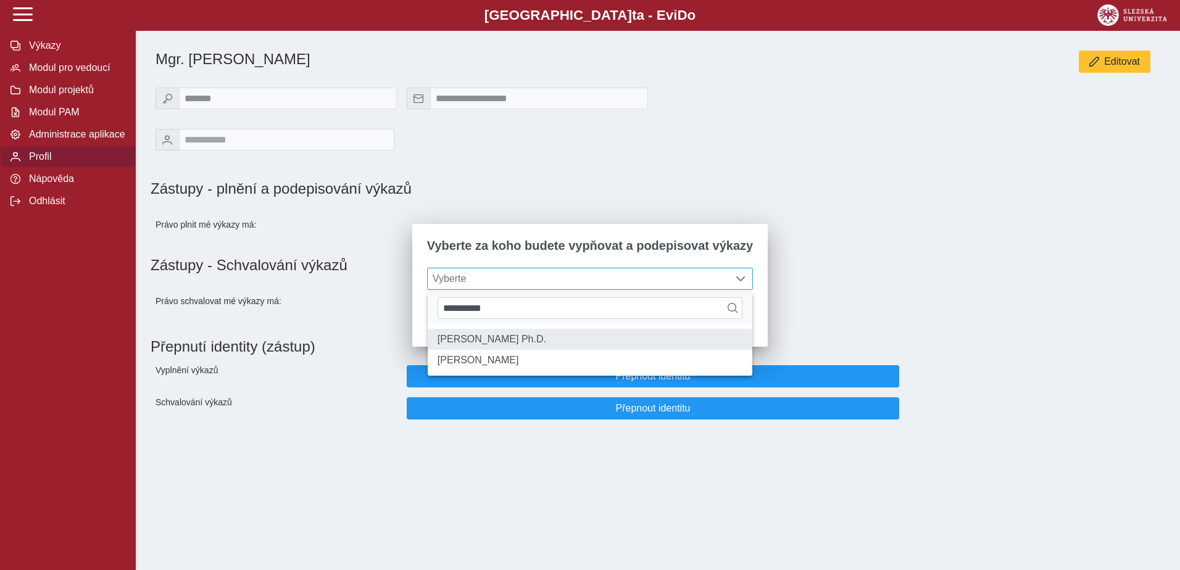 Image resolution: width=1180 pixels, height=570 pixels. I want to click on span: Profil, so click(75, 157).